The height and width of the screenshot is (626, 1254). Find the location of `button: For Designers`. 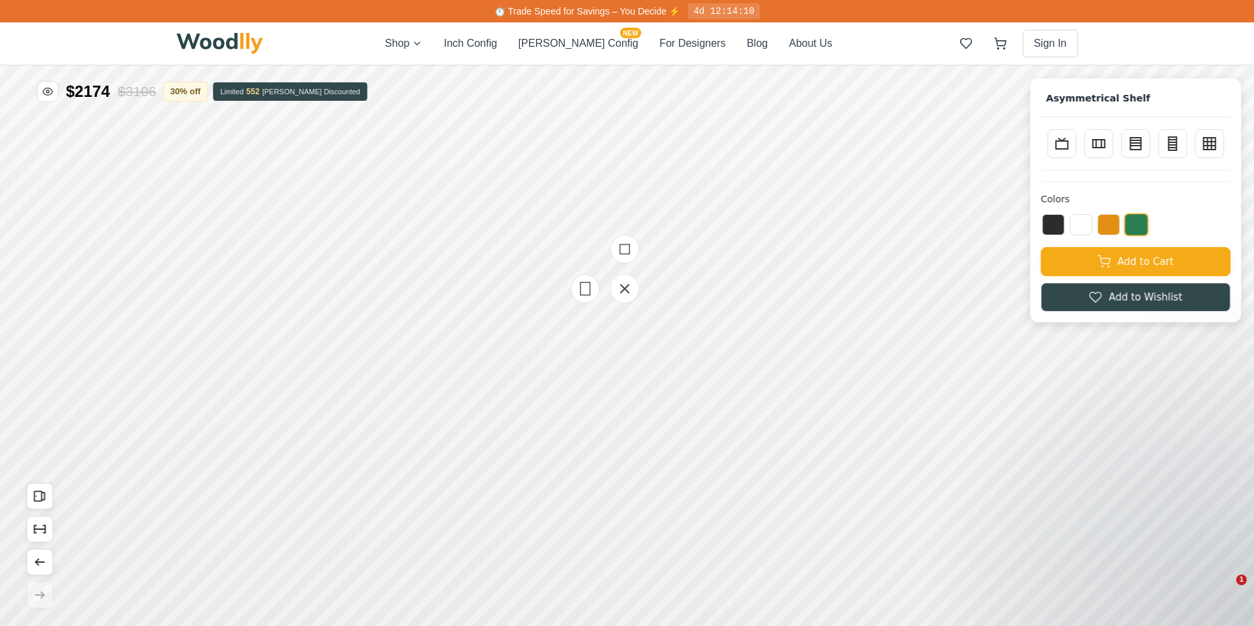

button: For Designers is located at coordinates (692, 43).